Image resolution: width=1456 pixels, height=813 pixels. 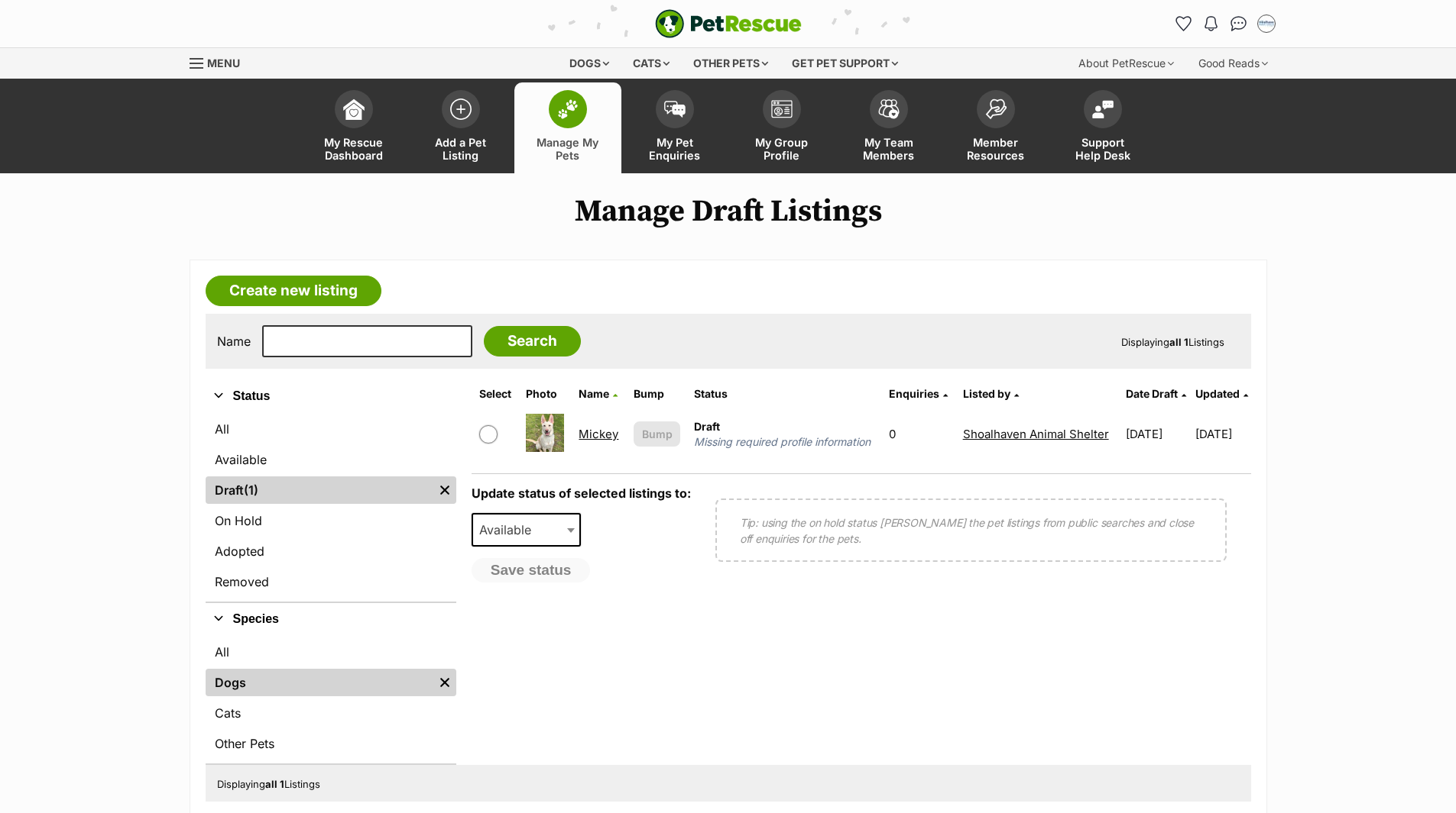 What do you see at coordinates (707, 427) in the screenshot?
I see `span: Draft` at bounding box center [707, 427].